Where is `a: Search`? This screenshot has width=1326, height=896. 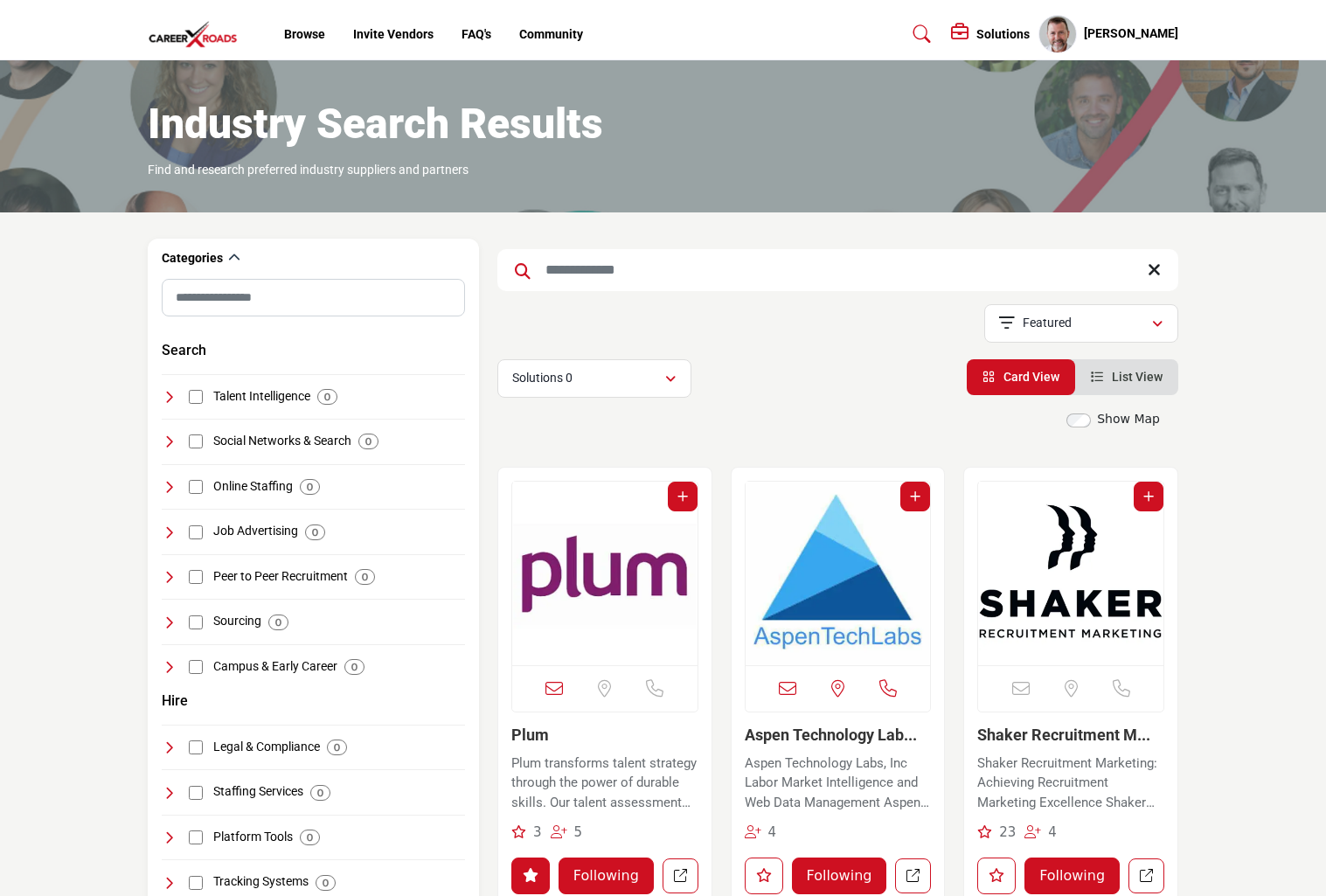 a: Search is located at coordinates (918, 34).